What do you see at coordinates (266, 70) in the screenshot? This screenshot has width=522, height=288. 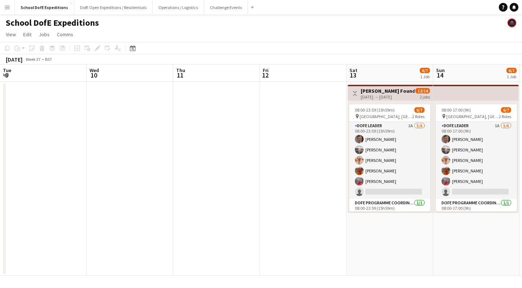 I see `span: Fri` at bounding box center [266, 70].